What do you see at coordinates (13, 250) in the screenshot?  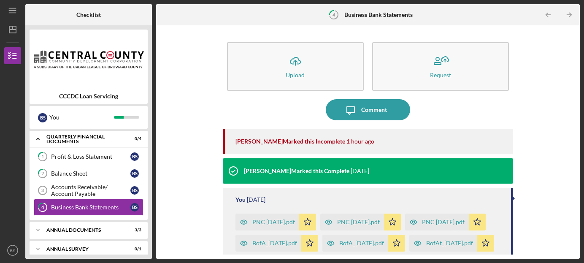 I see `button: BS` at bounding box center [13, 250].